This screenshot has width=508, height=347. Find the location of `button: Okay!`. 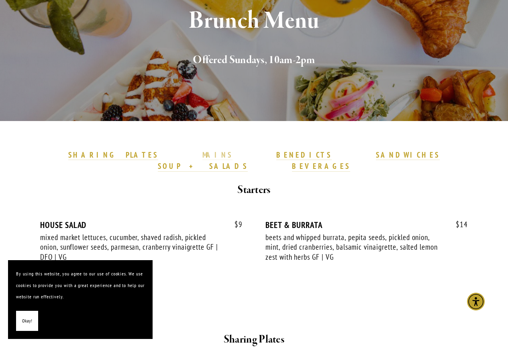

button: Okay! is located at coordinates (27, 321).